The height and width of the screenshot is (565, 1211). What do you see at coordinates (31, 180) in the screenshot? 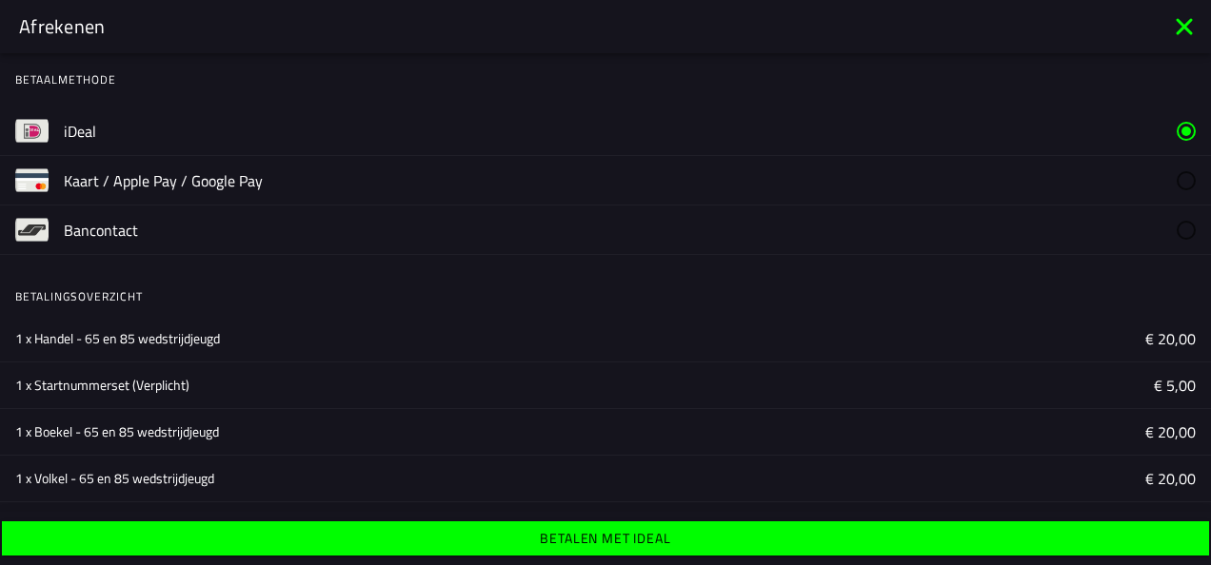
I see `img: payment-card` at bounding box center [31, 180].